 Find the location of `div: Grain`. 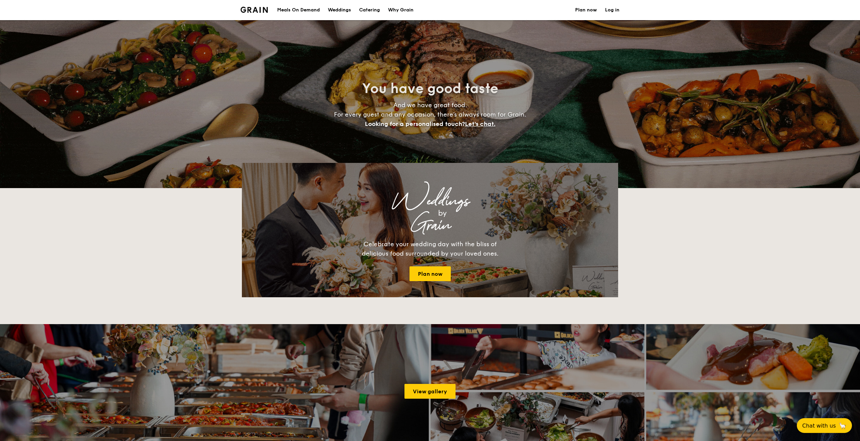

div: Grain is located at coordinates (430, 225).